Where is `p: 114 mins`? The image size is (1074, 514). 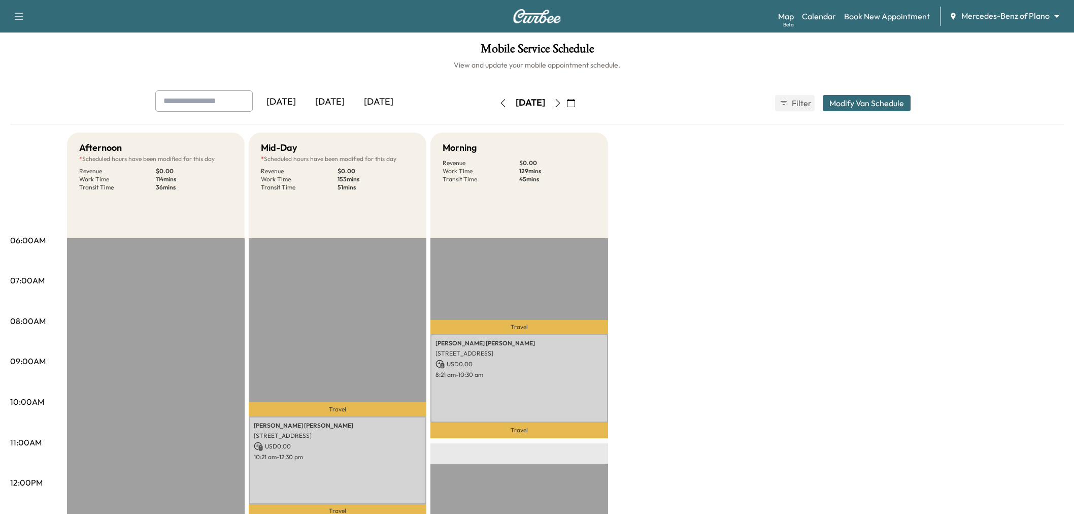
p: 114 mins is located at coordinates (194, 179).